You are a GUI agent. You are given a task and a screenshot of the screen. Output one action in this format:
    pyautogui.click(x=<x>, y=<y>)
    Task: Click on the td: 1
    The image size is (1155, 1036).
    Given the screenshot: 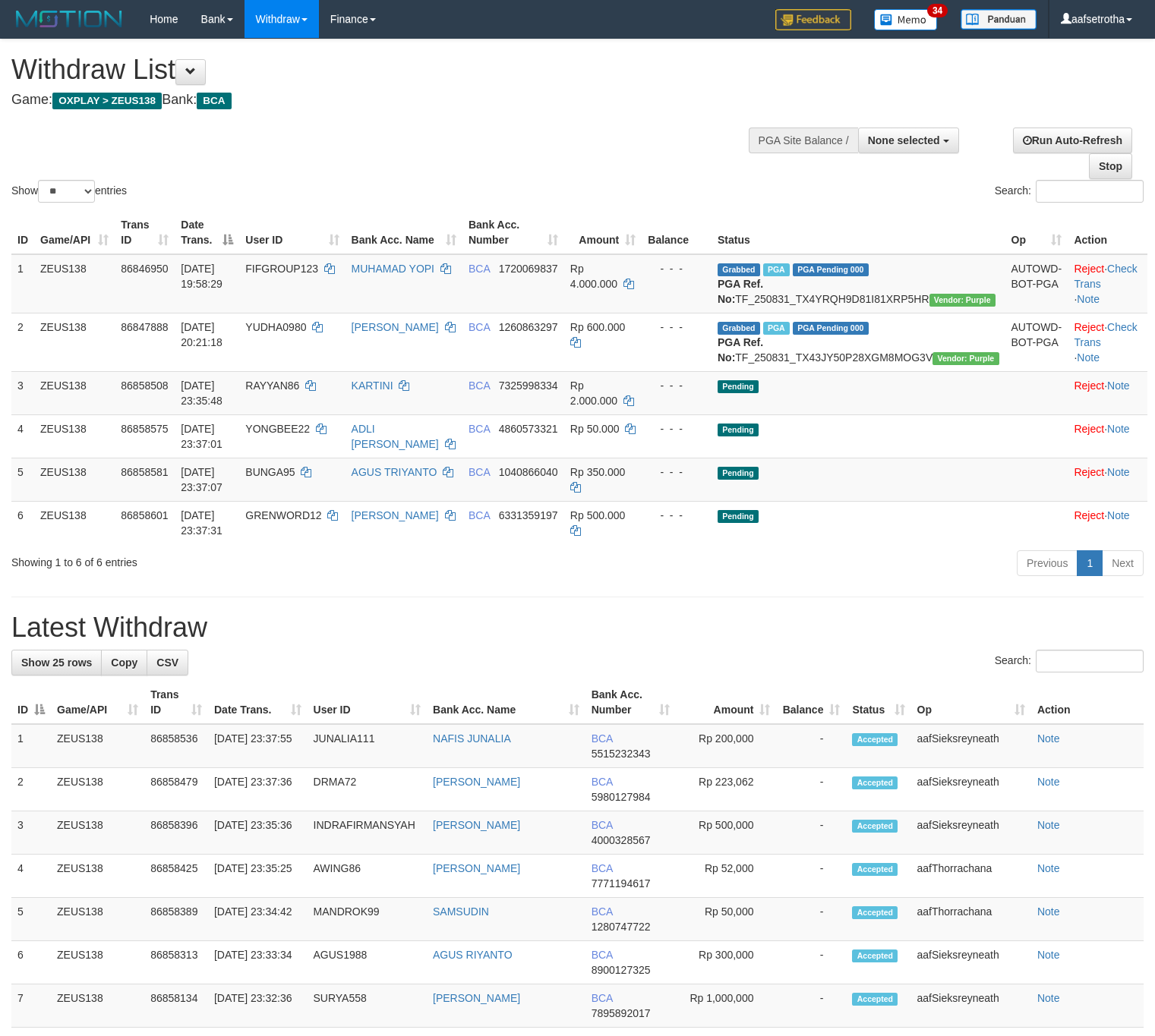 What is the action you would take?
    pyautogui.click(x=31, y=746)
    